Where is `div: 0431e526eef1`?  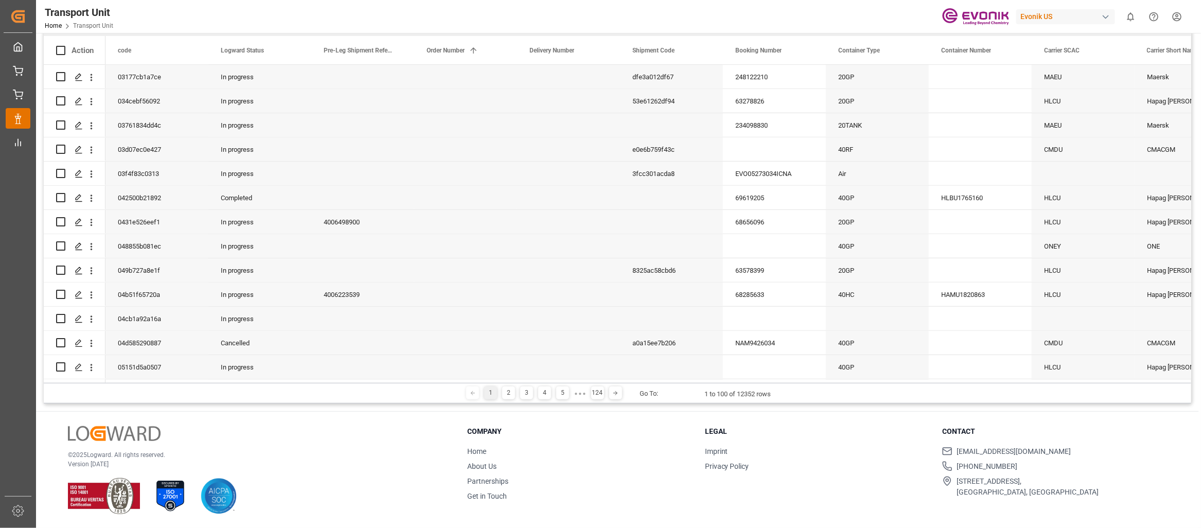 div: 0431e526eef1 is located at coordinates (157, 222).